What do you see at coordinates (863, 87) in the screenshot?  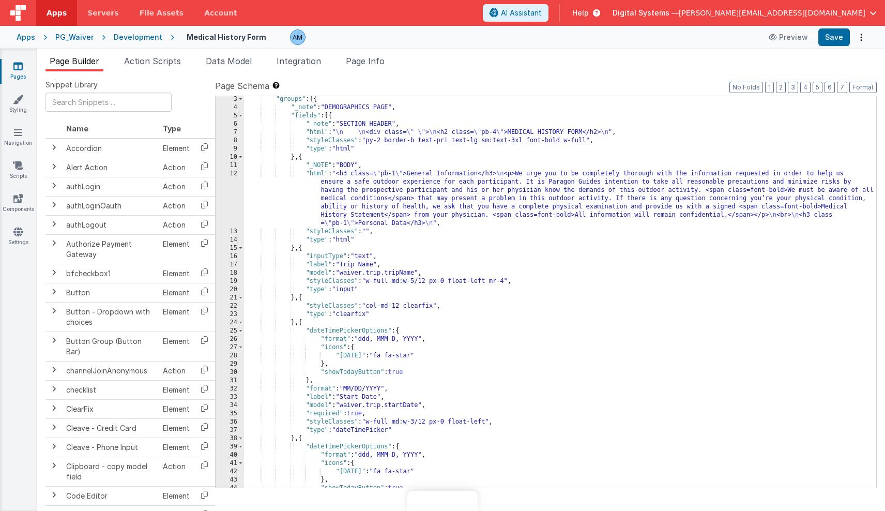 I see `button: Format` at bounding box center [863, 87].